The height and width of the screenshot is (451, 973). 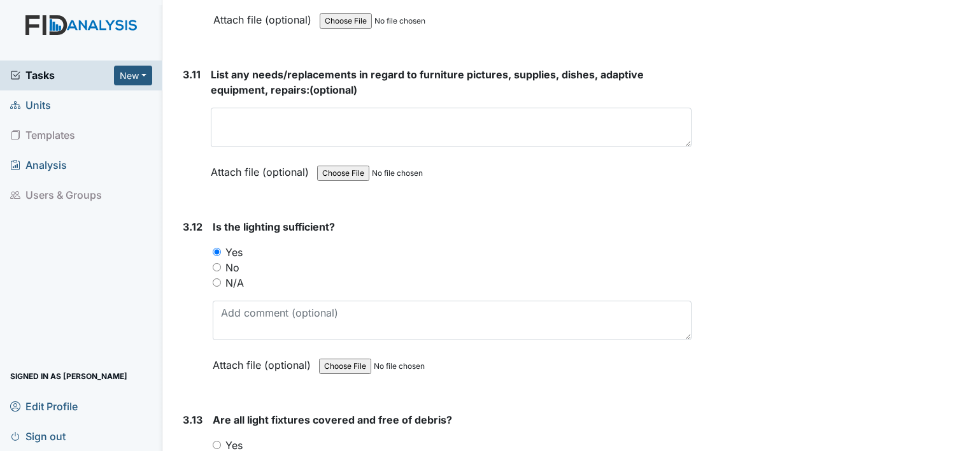 I want to click on span: Is the lighting sufficient?, so click(x=274, y=227).